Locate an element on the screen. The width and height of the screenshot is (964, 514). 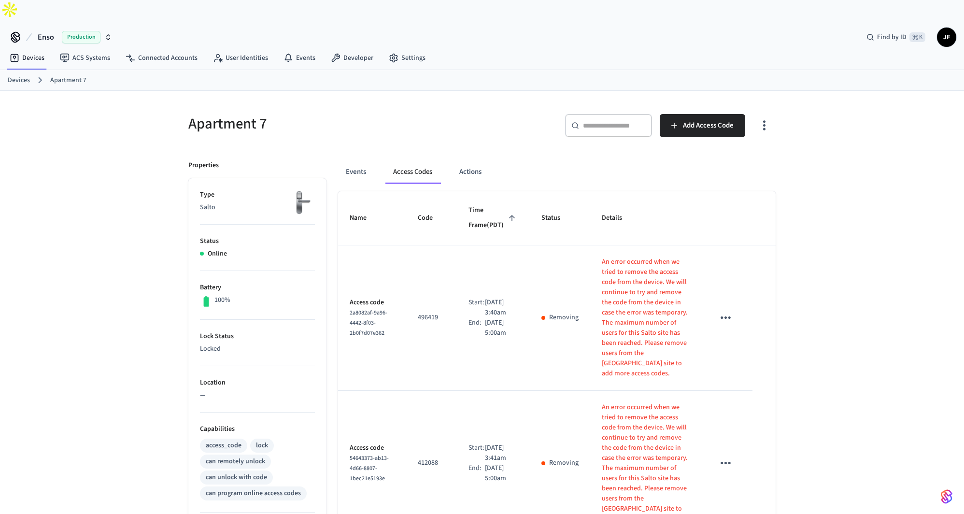
span: Name is located at coordinates (364, 218).